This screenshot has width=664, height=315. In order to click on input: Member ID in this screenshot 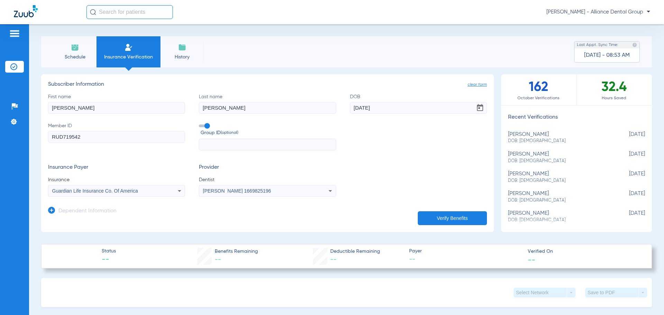, I will do `click(117, 137)`.